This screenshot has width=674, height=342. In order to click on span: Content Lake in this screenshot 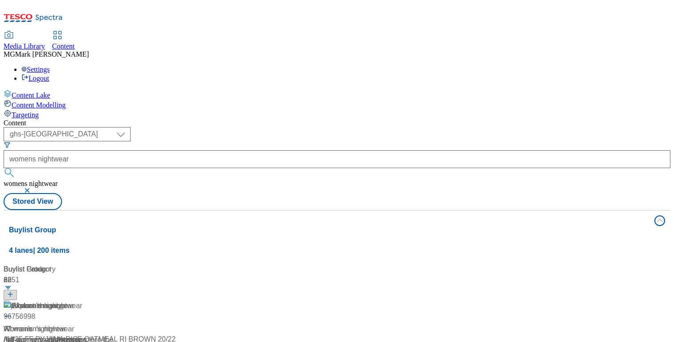, I will do `click(31, 95)`.